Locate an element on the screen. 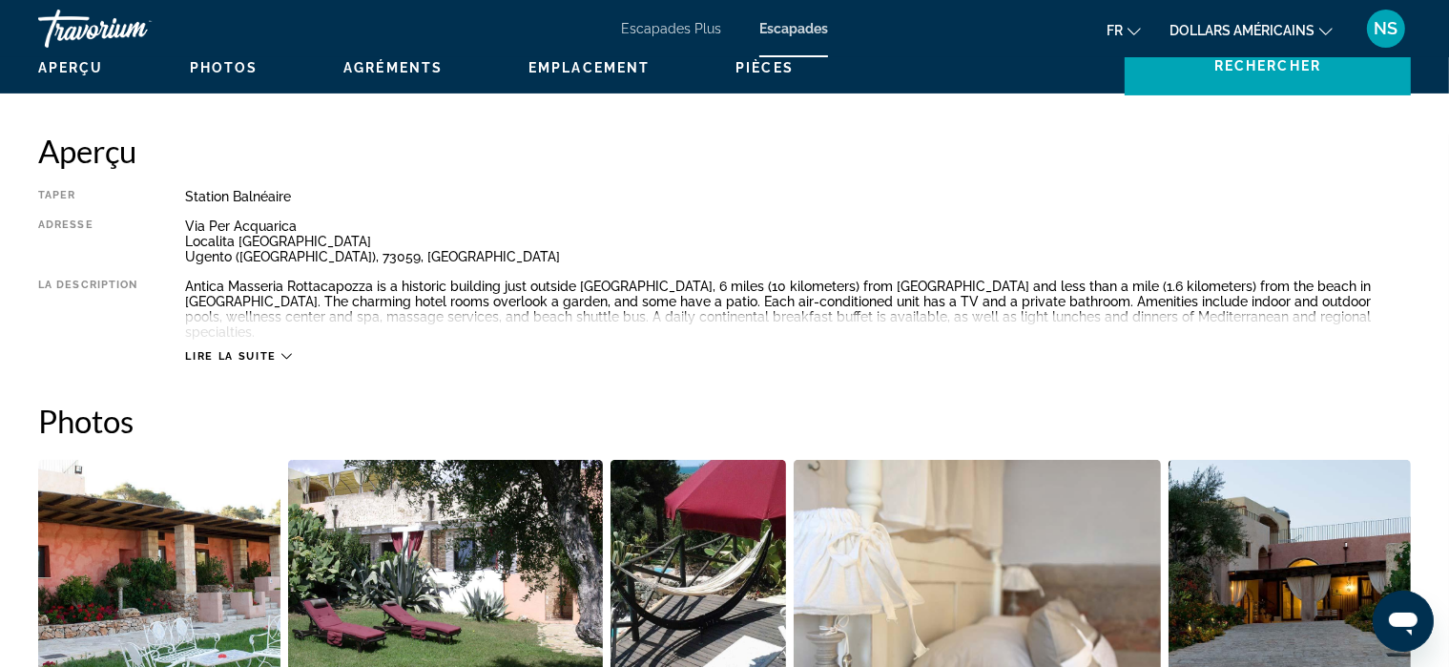 The image size is (1449, 667). span: Emplacement is located at coordinates (589, 68).